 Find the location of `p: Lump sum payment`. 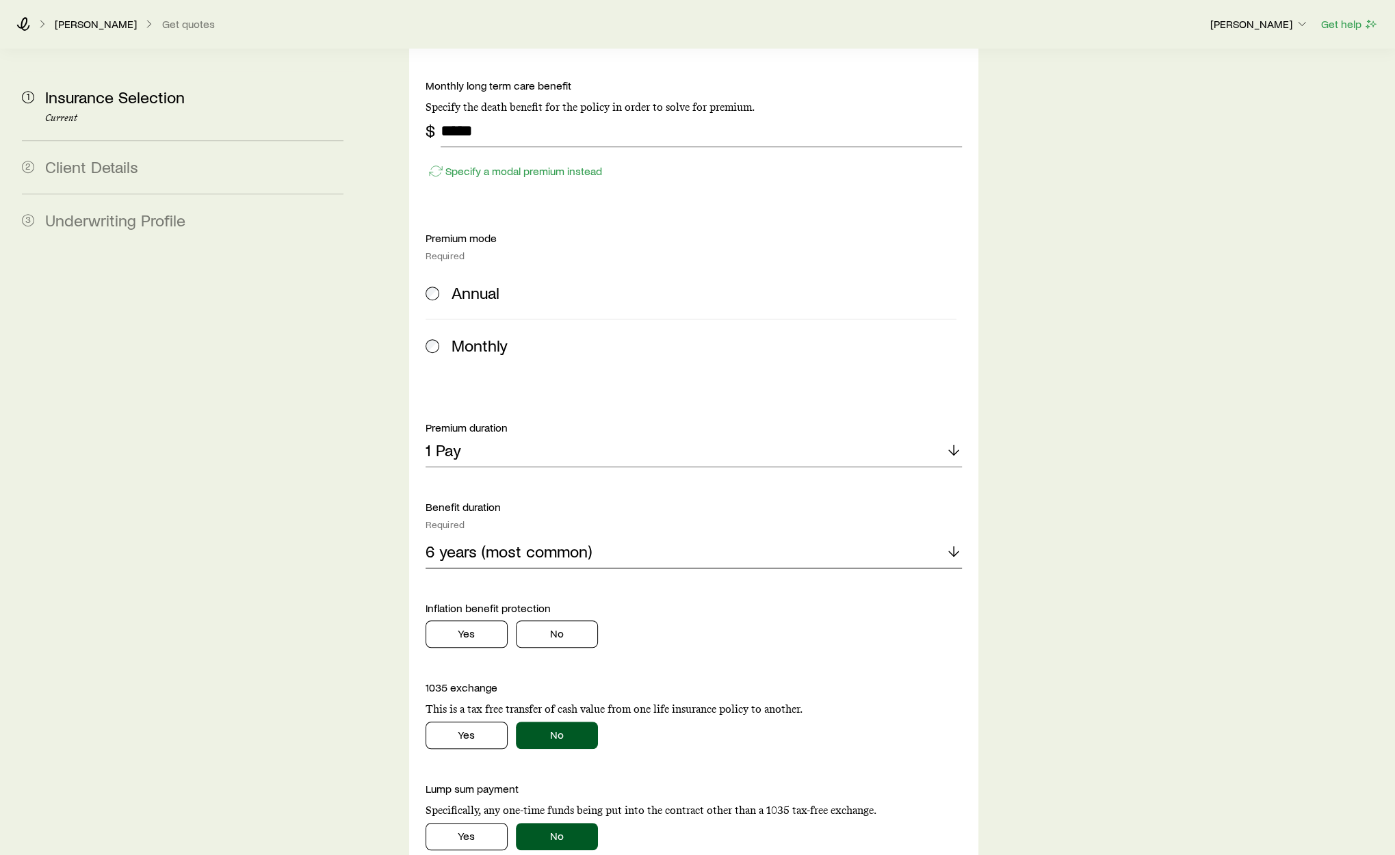

p: Lump sum payment is located at coordinates (694, 789).